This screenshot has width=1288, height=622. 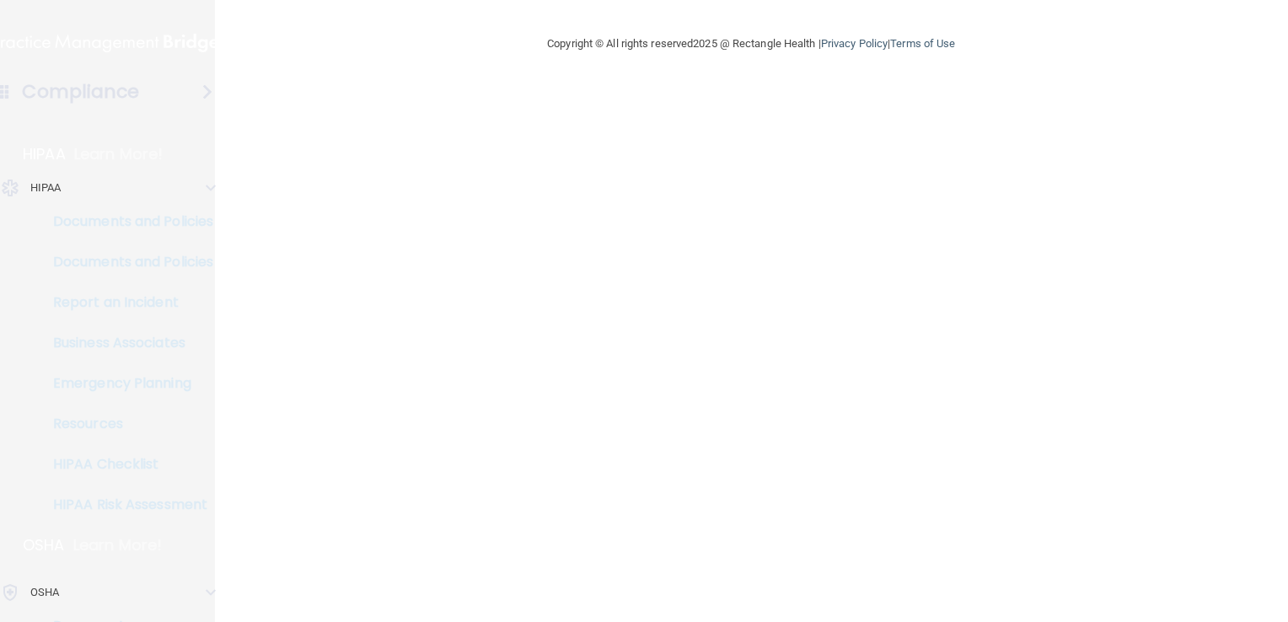 I want to click on p: Report an Incident, so click(x=126, y=303).